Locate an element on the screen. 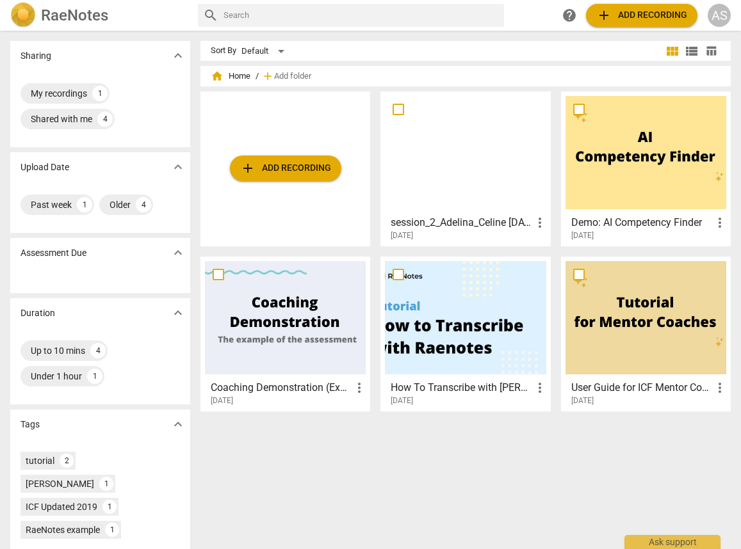 The width and height of the screenshot is (741, 549). div: RaeNotes example is located at coordinates (63, 530).